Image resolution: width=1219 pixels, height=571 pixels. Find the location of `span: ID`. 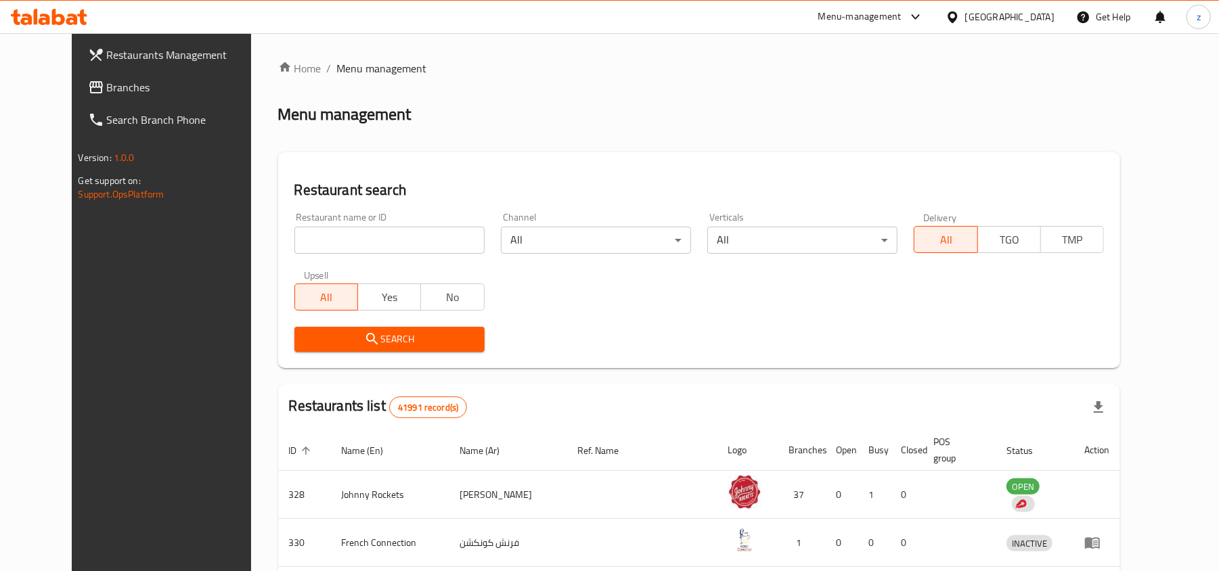

span: ID is located at coordinates (302, 451).